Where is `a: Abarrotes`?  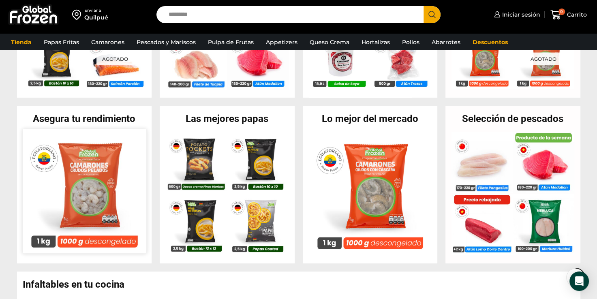 a: Abarrotes is located at coordinates (446, 42).